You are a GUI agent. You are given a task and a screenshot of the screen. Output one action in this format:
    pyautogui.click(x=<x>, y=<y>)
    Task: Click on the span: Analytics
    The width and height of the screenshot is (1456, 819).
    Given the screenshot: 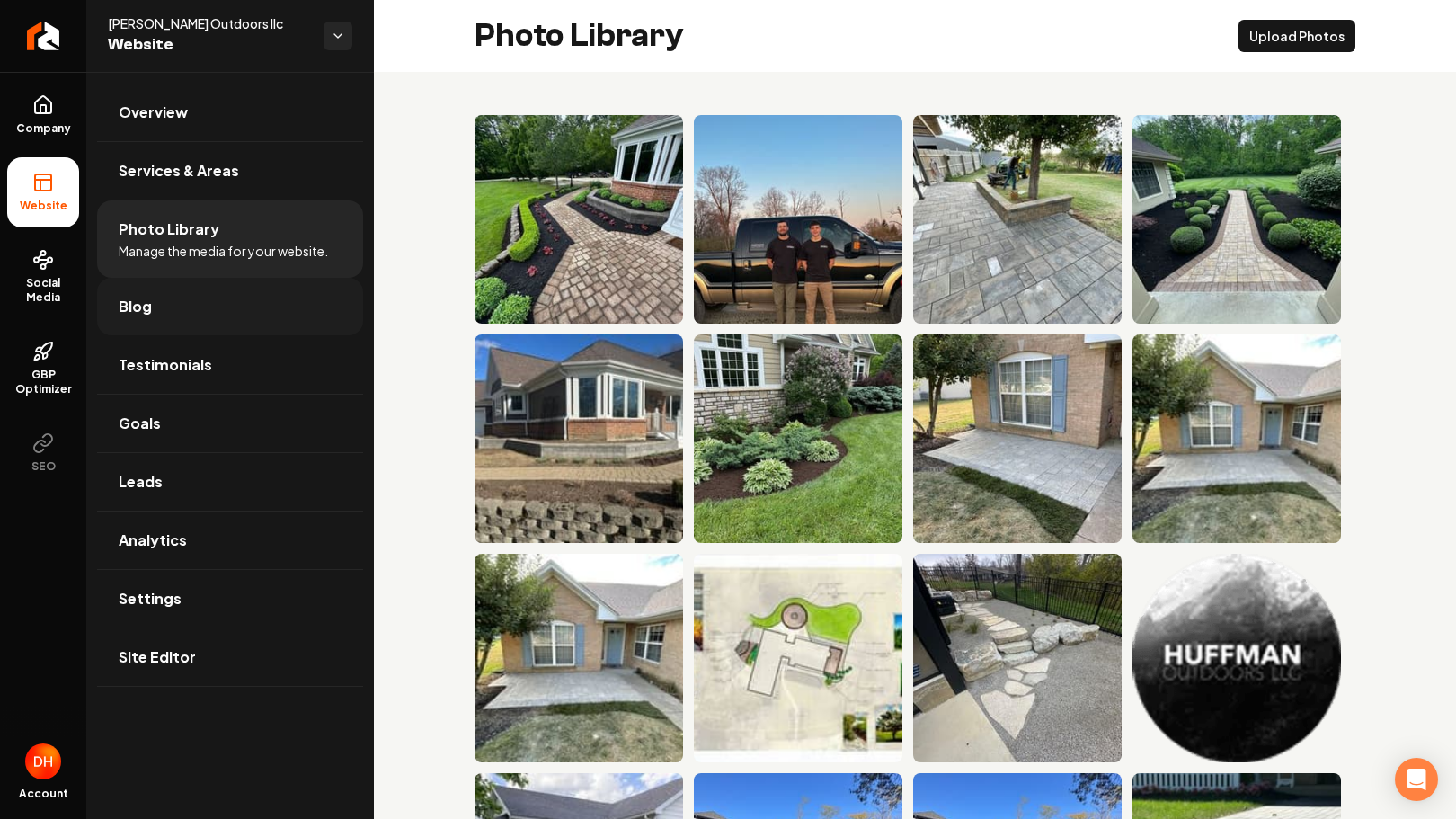 What is the action you would take?
    pyautogui.click(x=153, y=540)
    